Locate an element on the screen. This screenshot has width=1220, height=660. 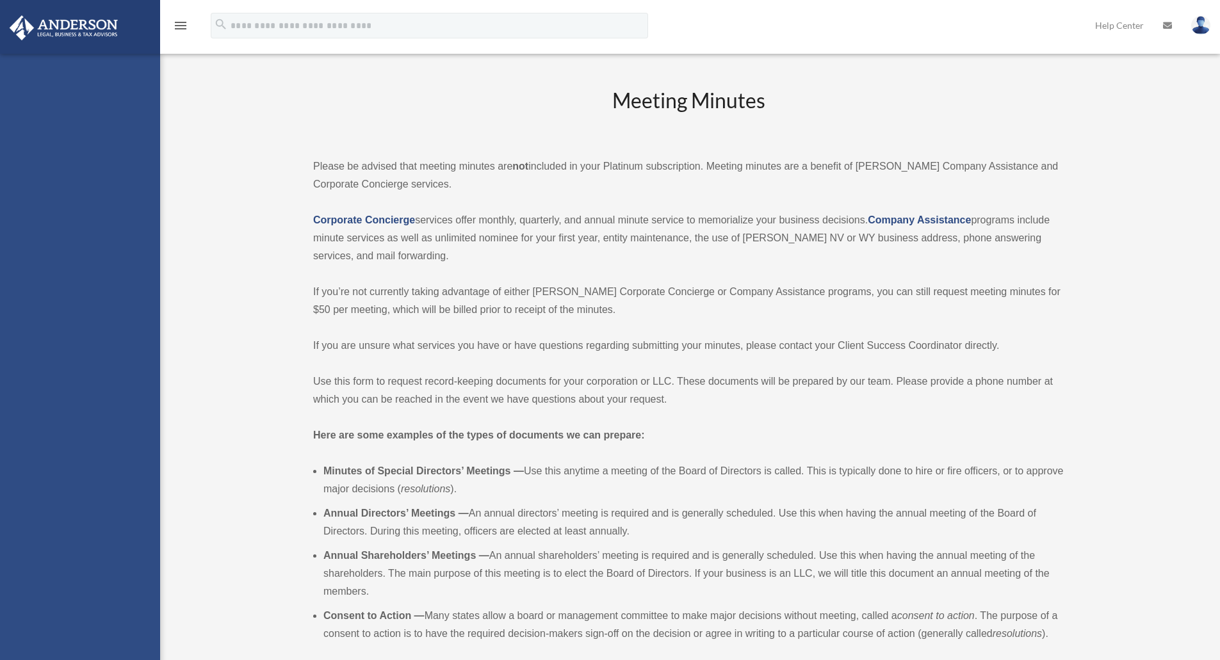
p: Use this form to request record-keeping documents for your corporation or LLC. These documents wi... is located at coordinates (688, 391).